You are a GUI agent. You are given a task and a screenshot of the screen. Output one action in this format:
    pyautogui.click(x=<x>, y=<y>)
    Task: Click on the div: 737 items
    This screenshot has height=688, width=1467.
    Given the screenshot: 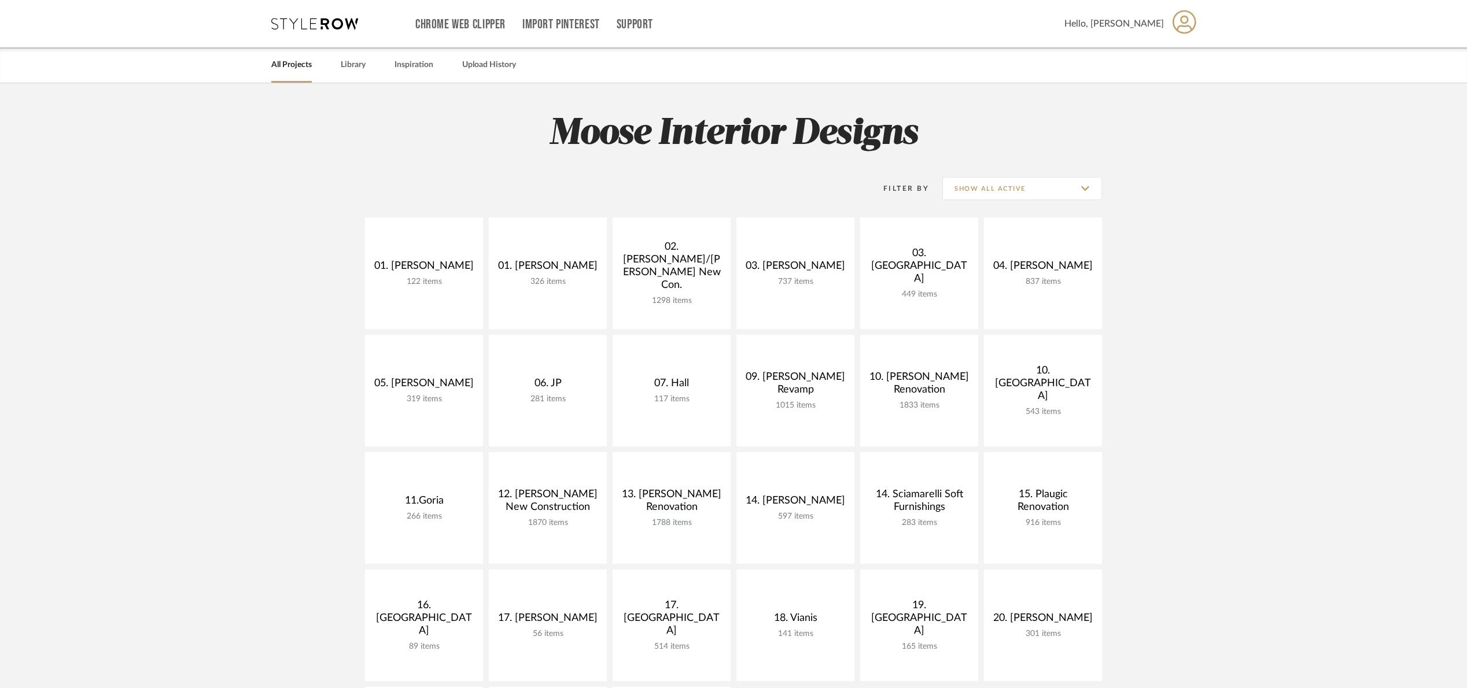 What is the action you would take?
    pyautogui.click(x=795, y=282)
    